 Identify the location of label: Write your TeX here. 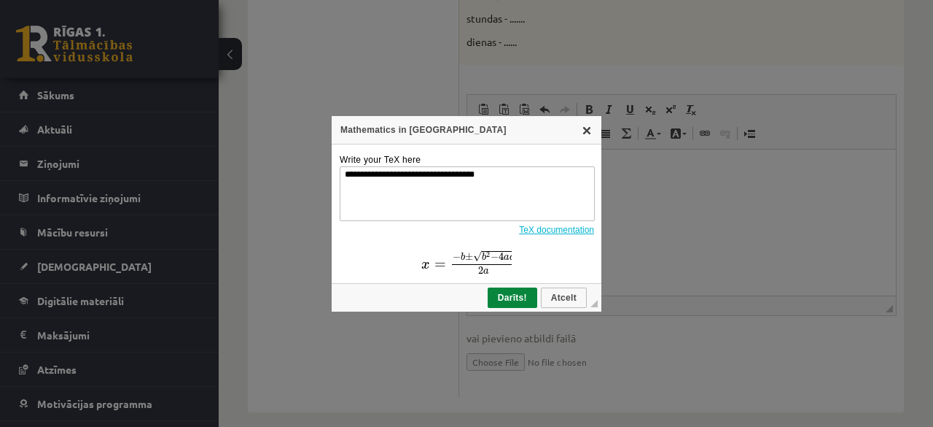
(380, 160).